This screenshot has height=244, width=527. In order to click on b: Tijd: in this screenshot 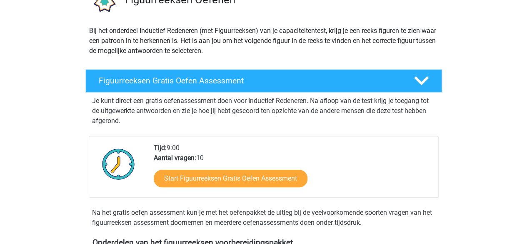, I will do `click(160, 148)`.